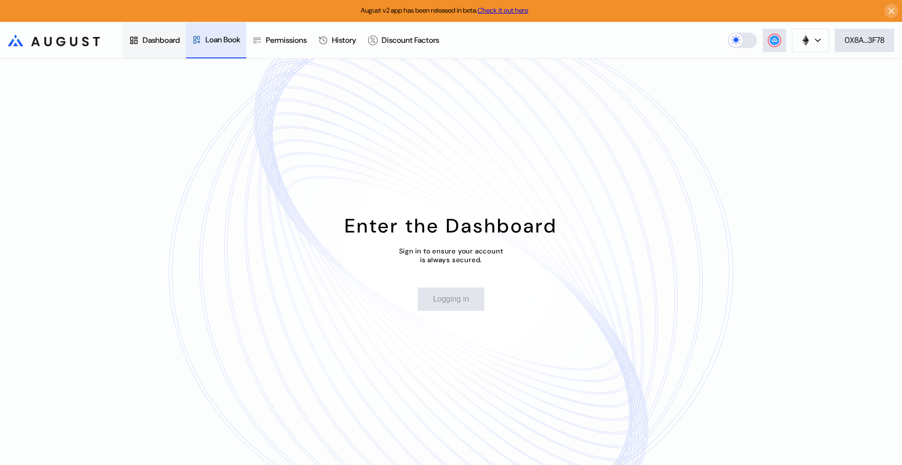 The width and height of the screenshot is (902, 465). What do you see at coordinates (810, 40) in the screenshot?
I see `button: chain logo` at bounding box center [810, 40].